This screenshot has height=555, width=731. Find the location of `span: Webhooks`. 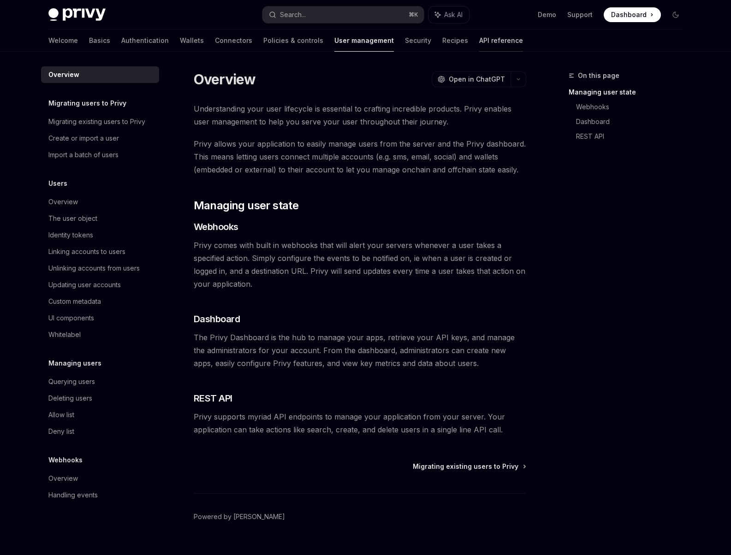

span: Webhooks is located at coordinates (216, 227).